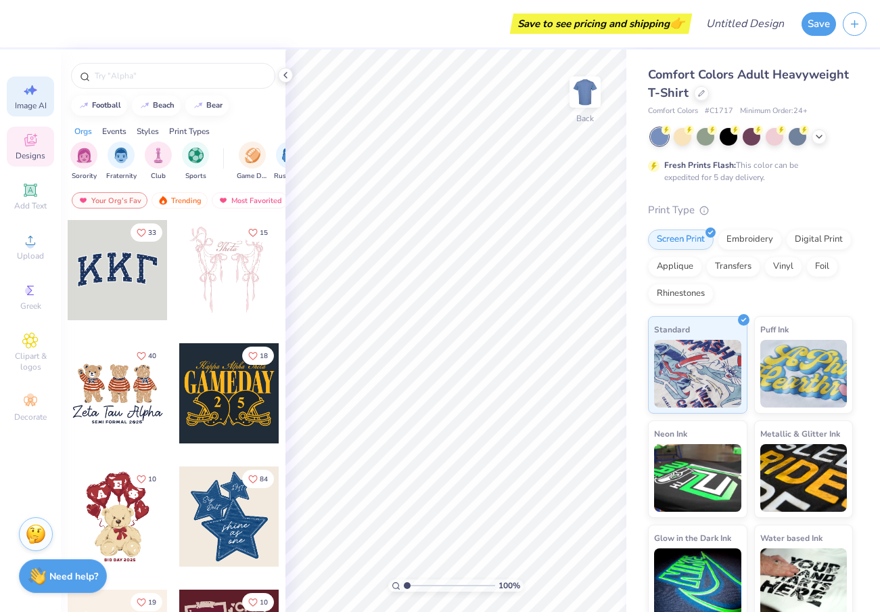 This screenshot has height=612, width=880. Describe the element at coordinates (30, 306) in the screenshot. I see `span: Greek` at that location.